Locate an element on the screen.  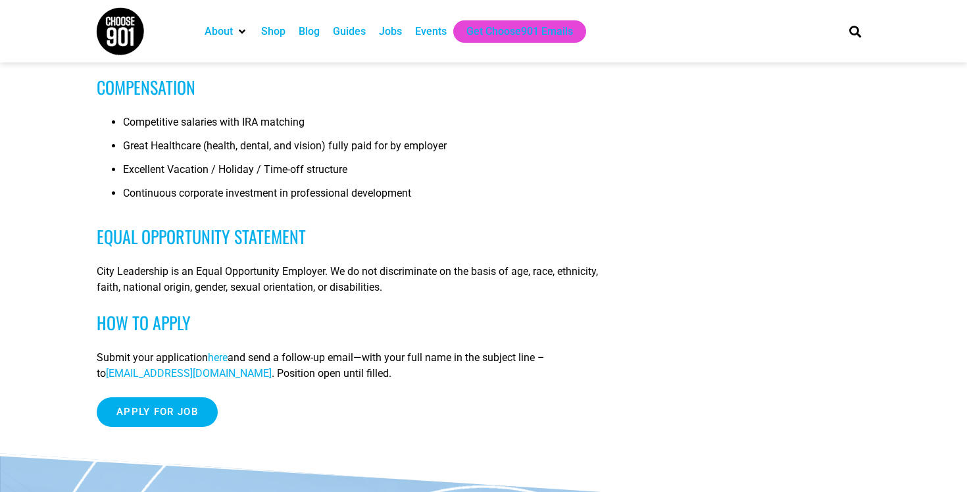
a: Get Choose901 Emails is located at coordinates (519, 32).